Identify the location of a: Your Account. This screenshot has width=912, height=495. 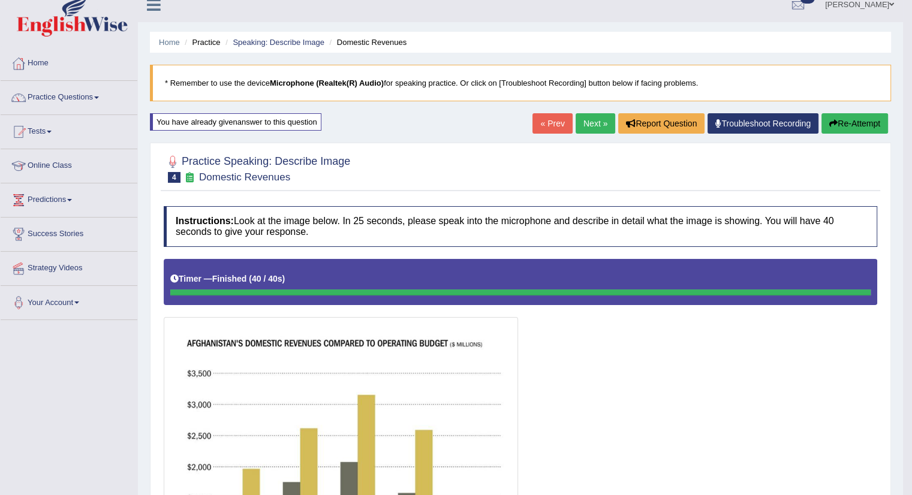
(69, 301).